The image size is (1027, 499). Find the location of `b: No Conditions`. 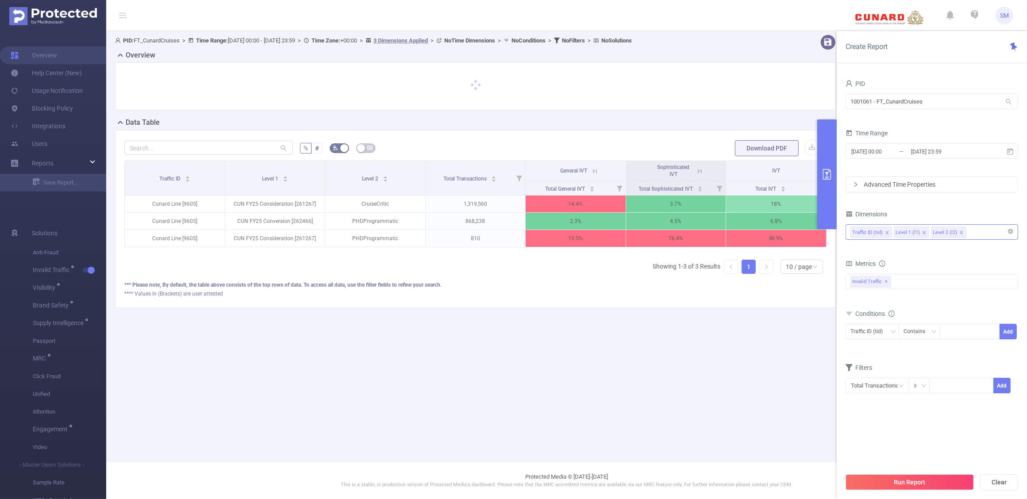

b: No Conditions is located at coordinates (529, 40).